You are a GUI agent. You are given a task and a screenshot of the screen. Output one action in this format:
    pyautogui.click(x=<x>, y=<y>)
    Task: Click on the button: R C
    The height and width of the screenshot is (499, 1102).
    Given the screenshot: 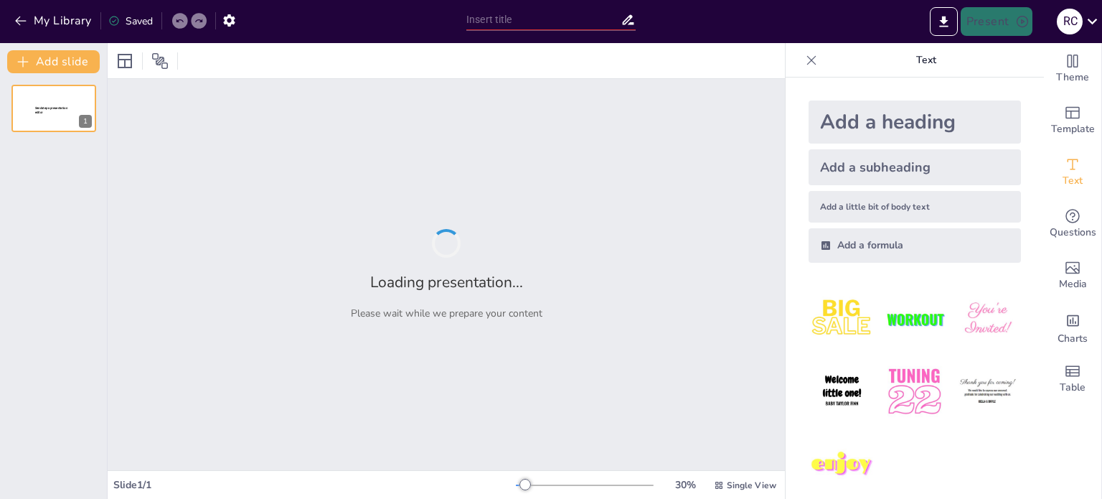 What is the action you would take?
    pyautogui.click(x=1070, y=22)
    